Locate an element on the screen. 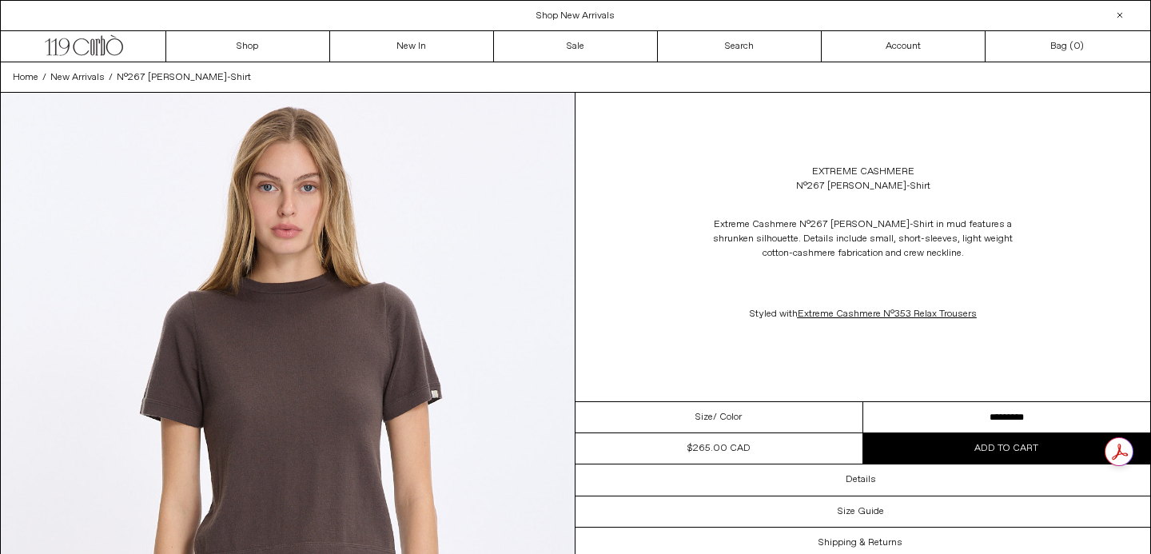 The width and height of the screenshot is (1151, 554). div: $265.00 CAD is located at coordinates (718, 448).